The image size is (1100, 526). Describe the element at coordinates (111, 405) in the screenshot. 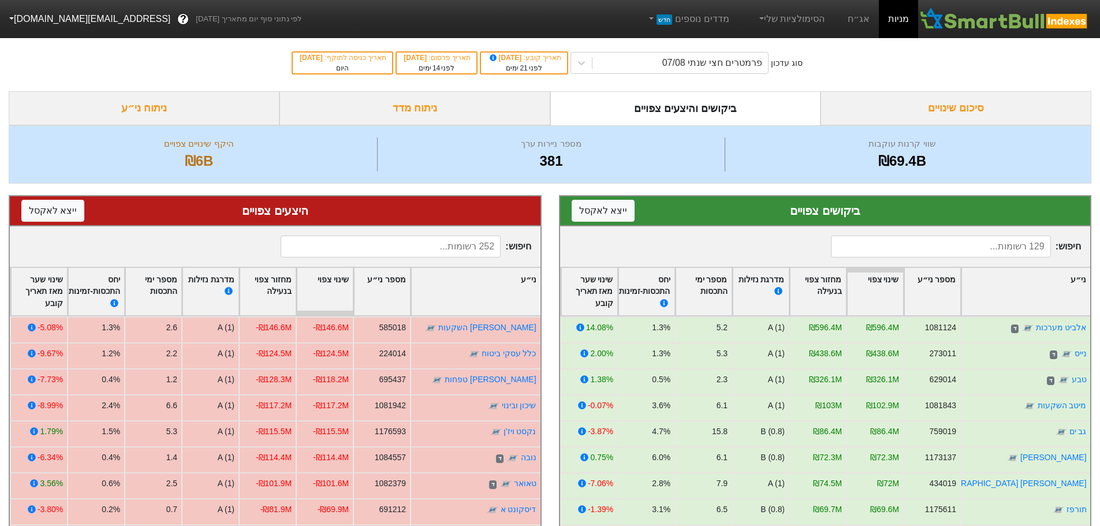

I see `div: 2.4%` at that location.